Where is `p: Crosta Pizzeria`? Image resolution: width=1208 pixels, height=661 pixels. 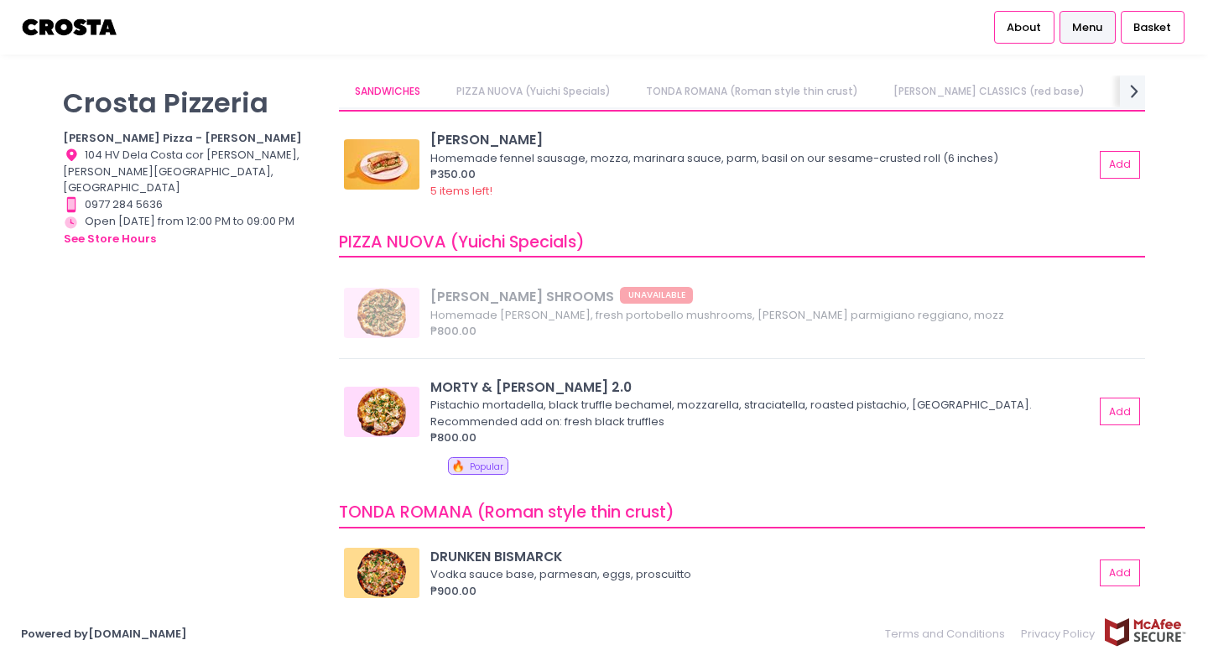 p: Crosta Pizzeria is located at coordinates (190, 102).